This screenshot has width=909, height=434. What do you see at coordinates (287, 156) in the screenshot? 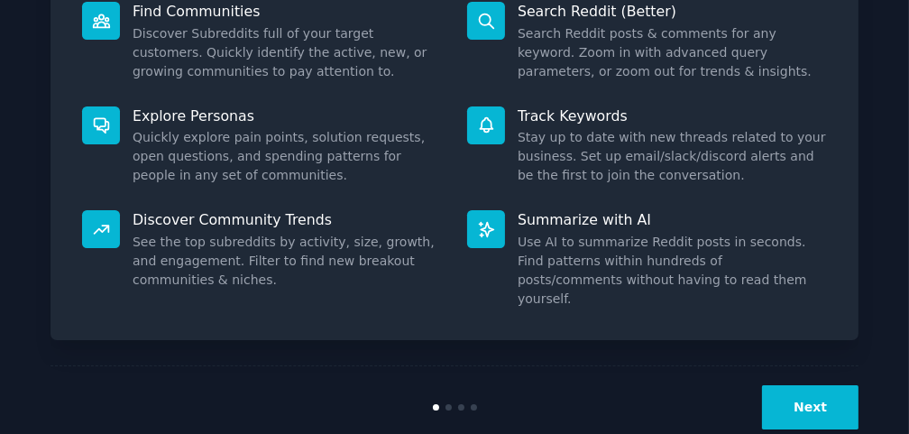
I see `dd: Quickly explore pain points, solution requests, open questions, and spending patterns for people ...` at bounding box center [287, 156].